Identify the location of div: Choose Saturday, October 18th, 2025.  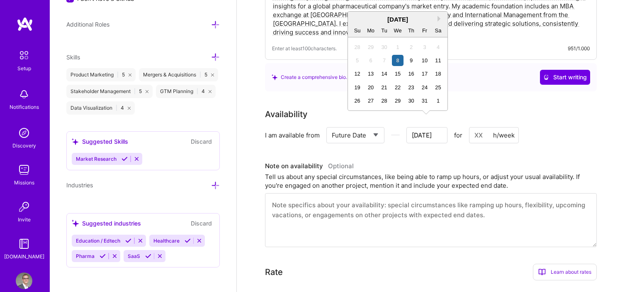
(438, 73).